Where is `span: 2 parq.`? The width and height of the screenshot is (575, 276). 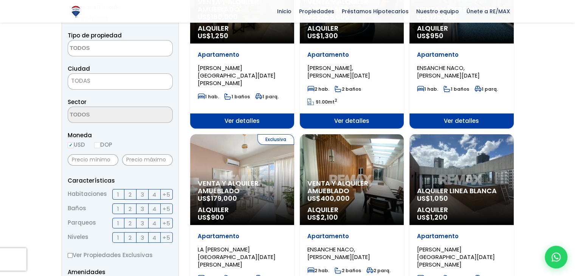
span: 2 parq. is located at coordinates (378, 270).